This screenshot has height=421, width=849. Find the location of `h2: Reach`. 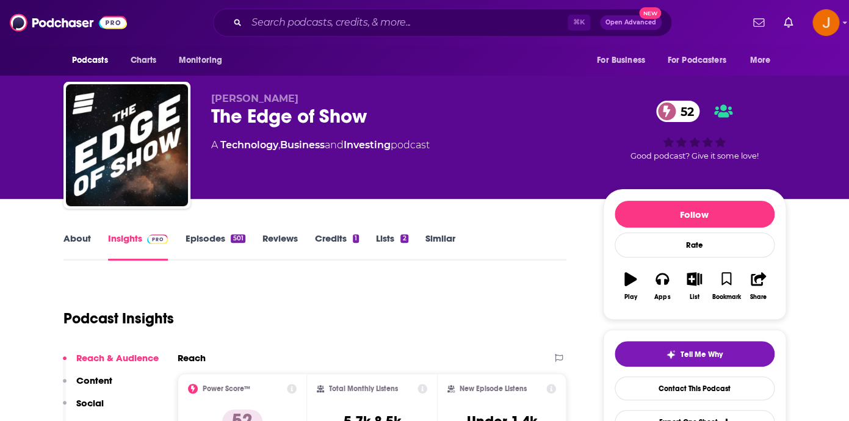

h2: Reach is located at coordinates (192, 358).